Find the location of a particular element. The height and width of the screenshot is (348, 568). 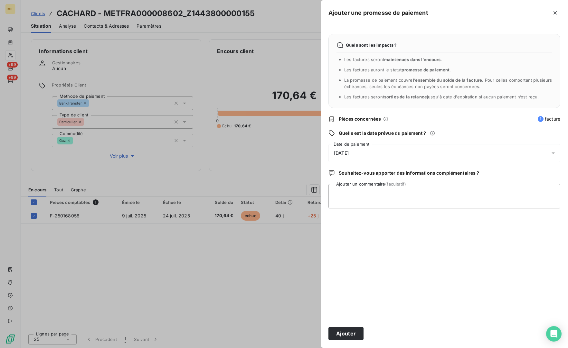

span: Pièces concernées is located at coordinates (360, 119).